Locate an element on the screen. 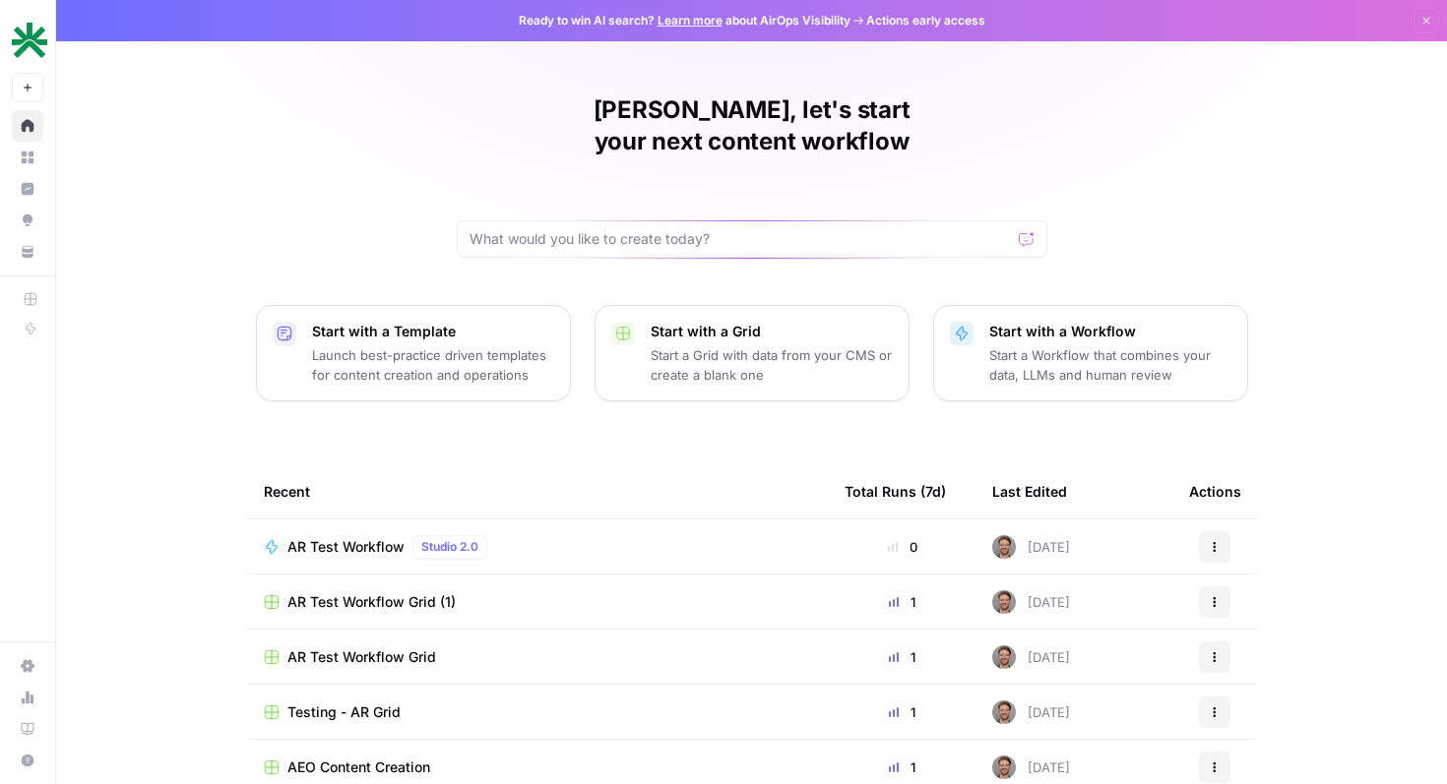  span: Testing - AR Grid is located at coordinates (343, 712).